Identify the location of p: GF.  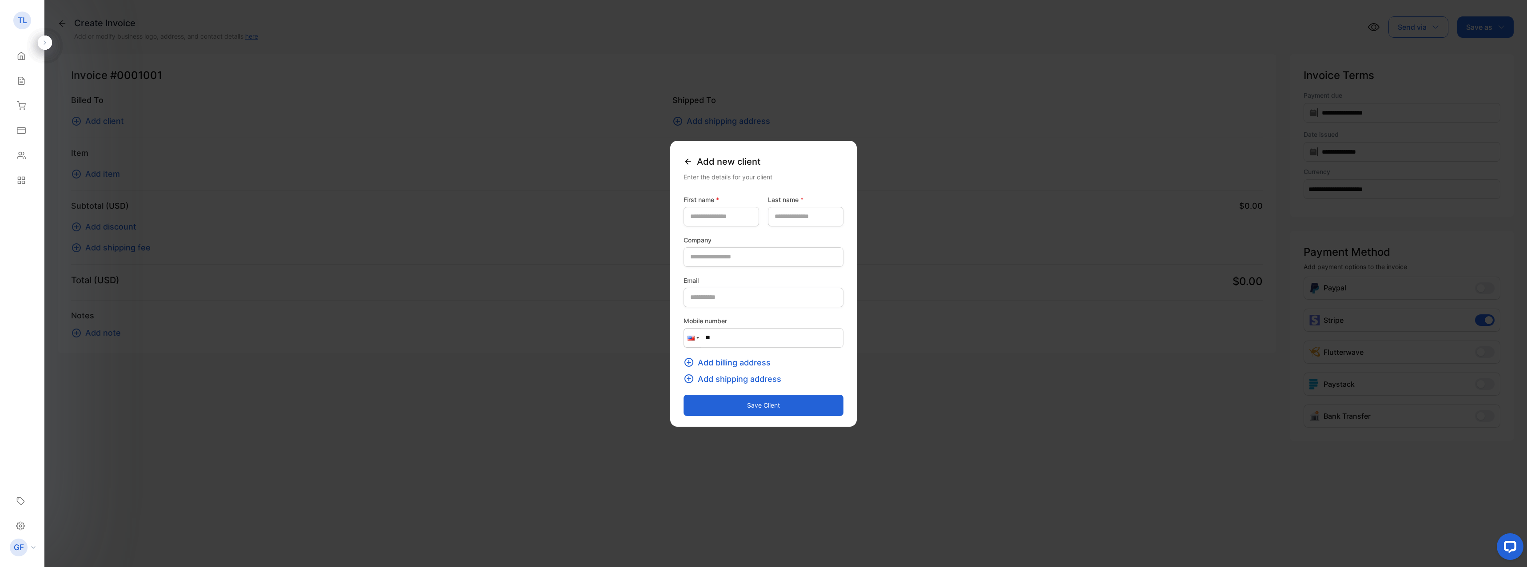
(19, 548).